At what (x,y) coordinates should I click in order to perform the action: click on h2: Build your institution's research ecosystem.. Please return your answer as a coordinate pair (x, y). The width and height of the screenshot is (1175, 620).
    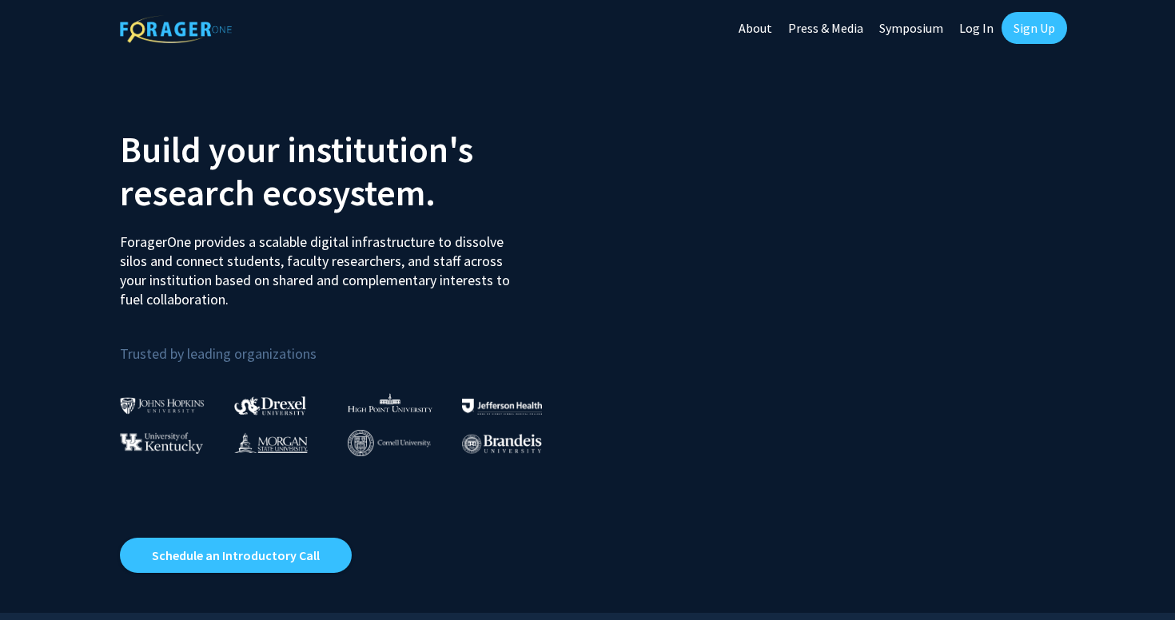
    Looking at the image, I should click on (348, 171).